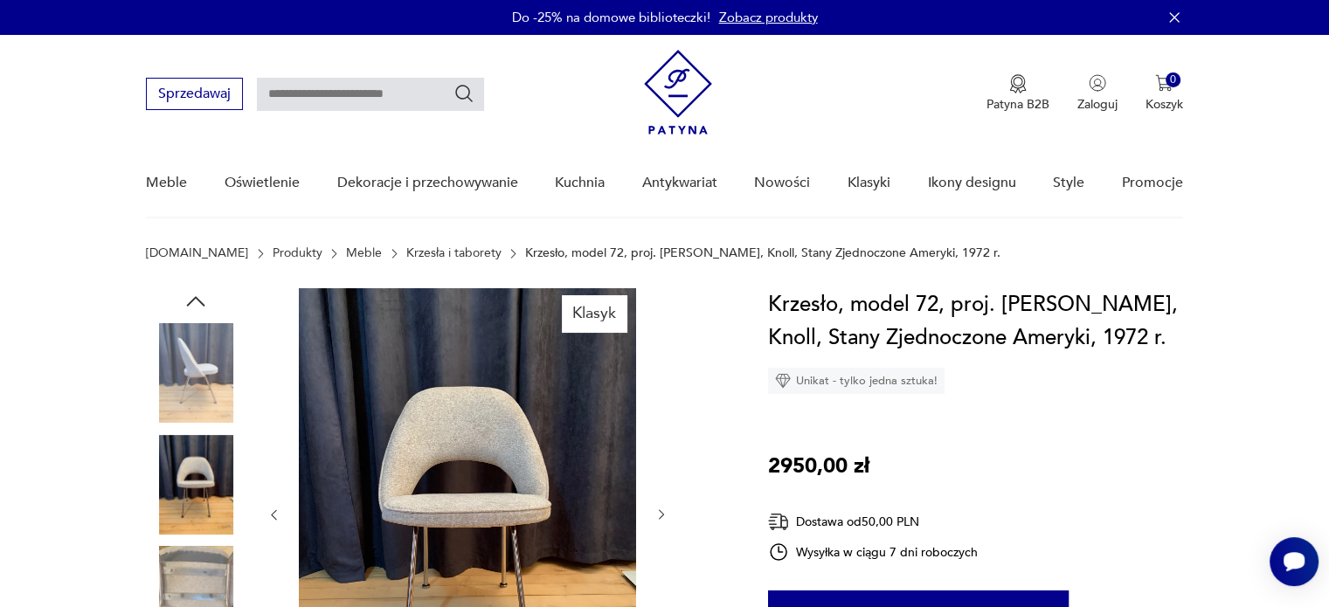 The image size is (1329, 607). What do you see at coordinates (297, 253) in the screenshot?
I see `a: Produkty` at bounding box center [297, 253].